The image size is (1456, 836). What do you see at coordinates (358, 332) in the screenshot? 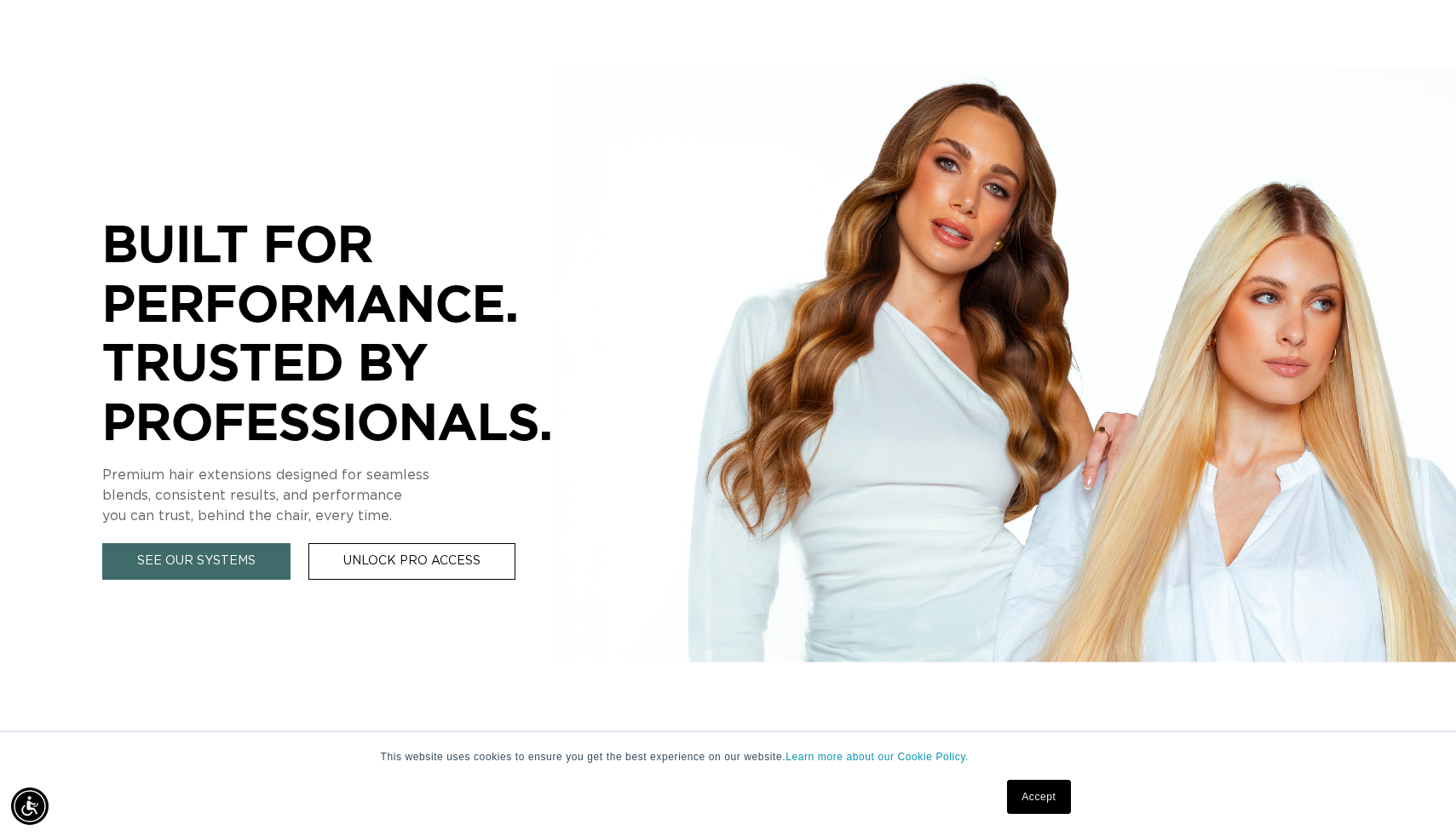
I see `p: BUILT FOR PERFORMANCE. TRUSTED BY PROFESSIONALS.` at bounding box center [358, 332].